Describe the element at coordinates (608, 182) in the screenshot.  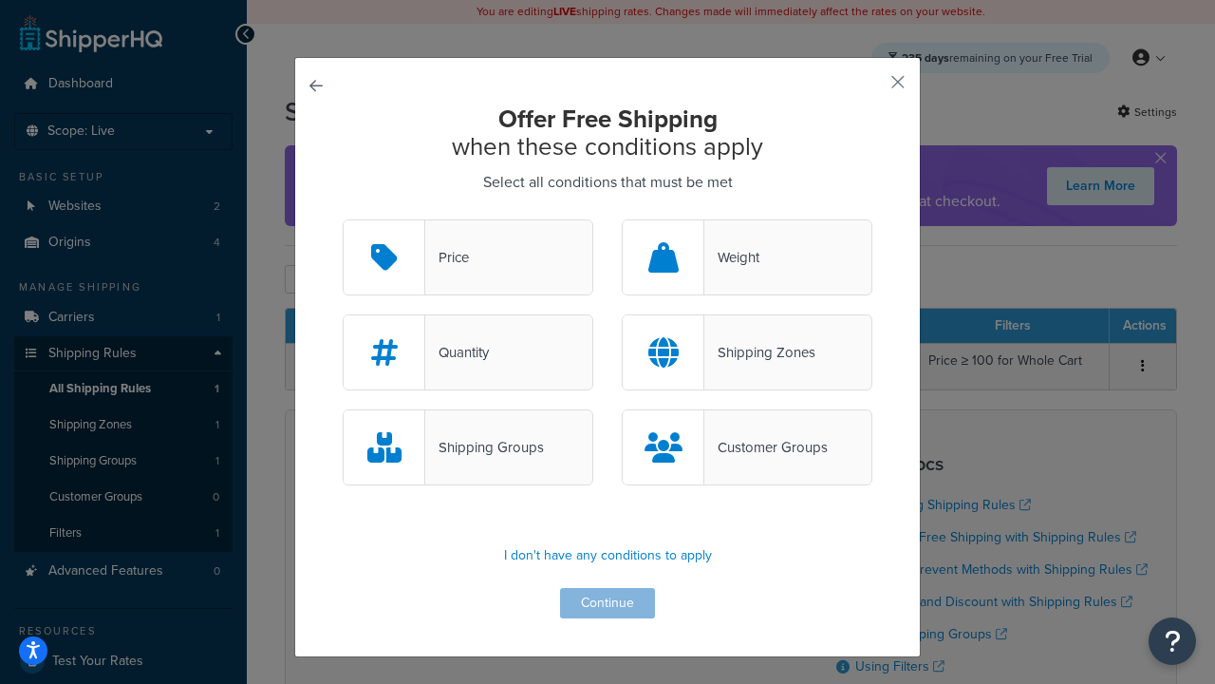
I see `p: Select all conditions that must be met` at that location.